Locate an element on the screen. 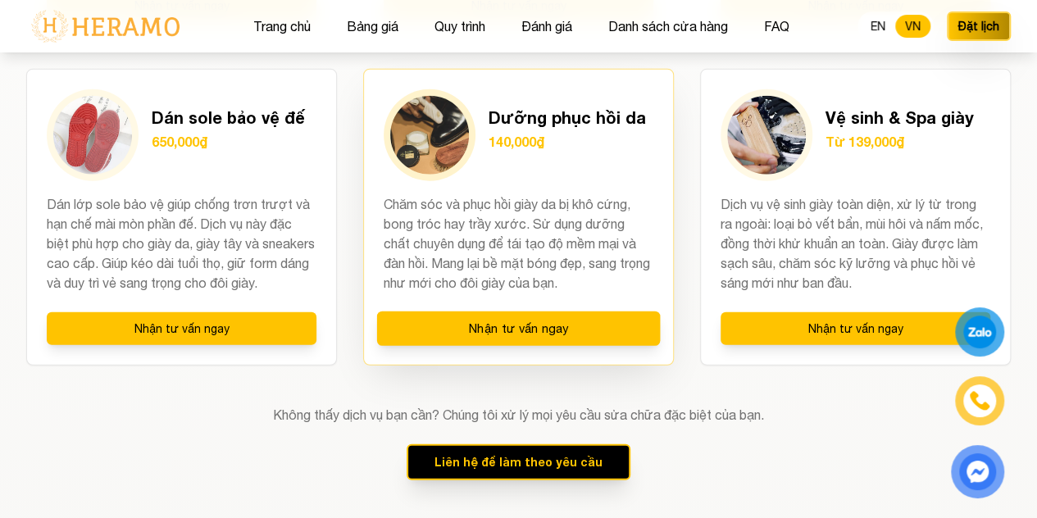 The image size is (1037, 518). h3: Dán sole bảo vệ đế is located at coordinates (228, 117).